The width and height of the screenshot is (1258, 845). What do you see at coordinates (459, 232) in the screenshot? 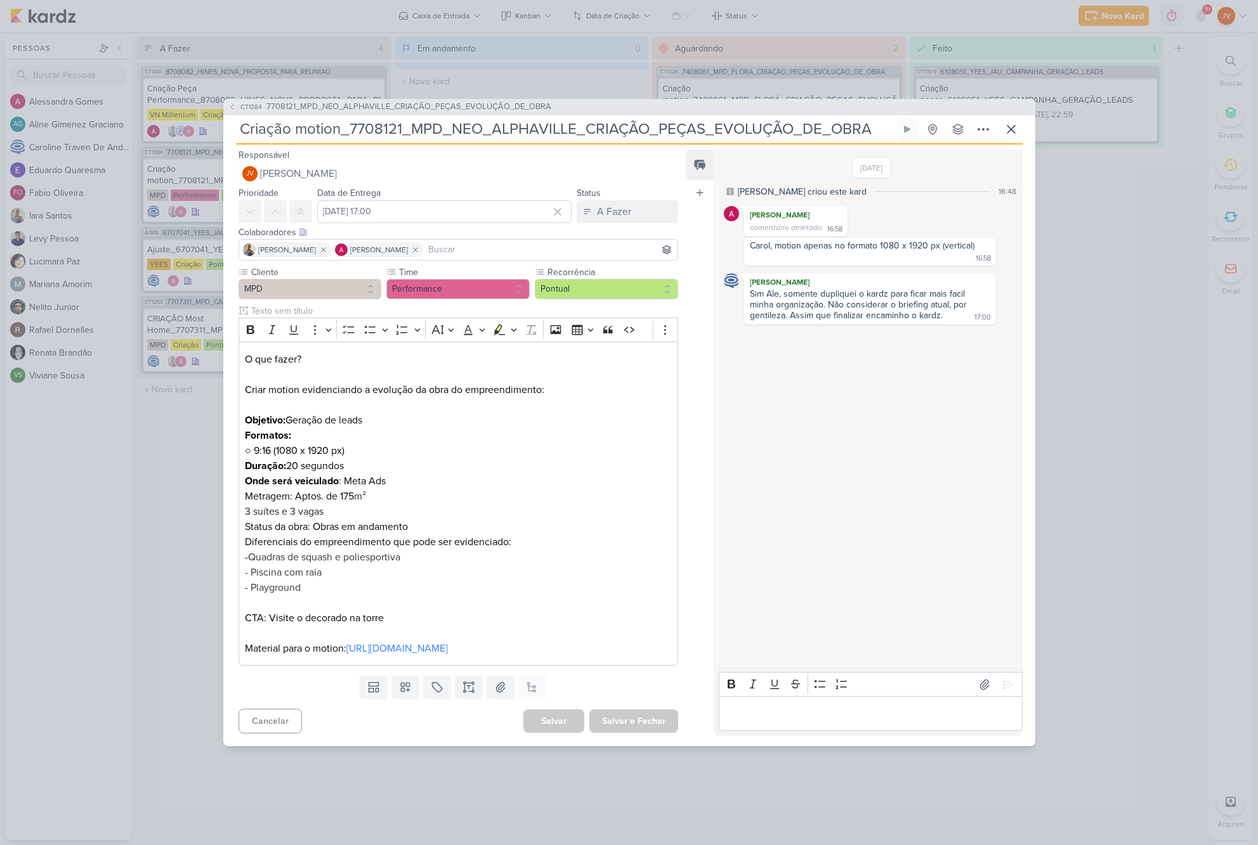
I see `div: Colaboradores` at bounding box center [459, 232].